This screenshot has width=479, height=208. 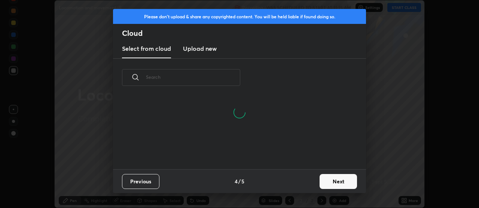 What do you see at coordinates (244, 33) in the screenshot?
I see `h2: Cloud` at bounding box center [244, 33].